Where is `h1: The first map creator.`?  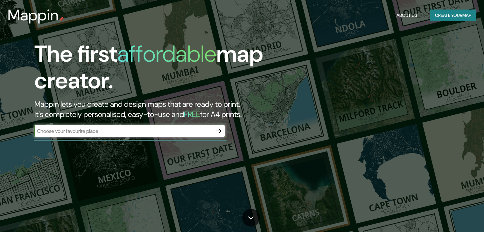 h1: The first map creator. is located at coordinates (155, 70).